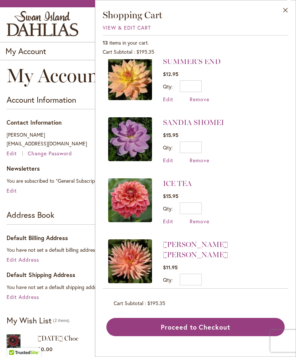  Describe the element at coordinates (34, 122) in the screenshot. I see `span: Contact Information` at that location.